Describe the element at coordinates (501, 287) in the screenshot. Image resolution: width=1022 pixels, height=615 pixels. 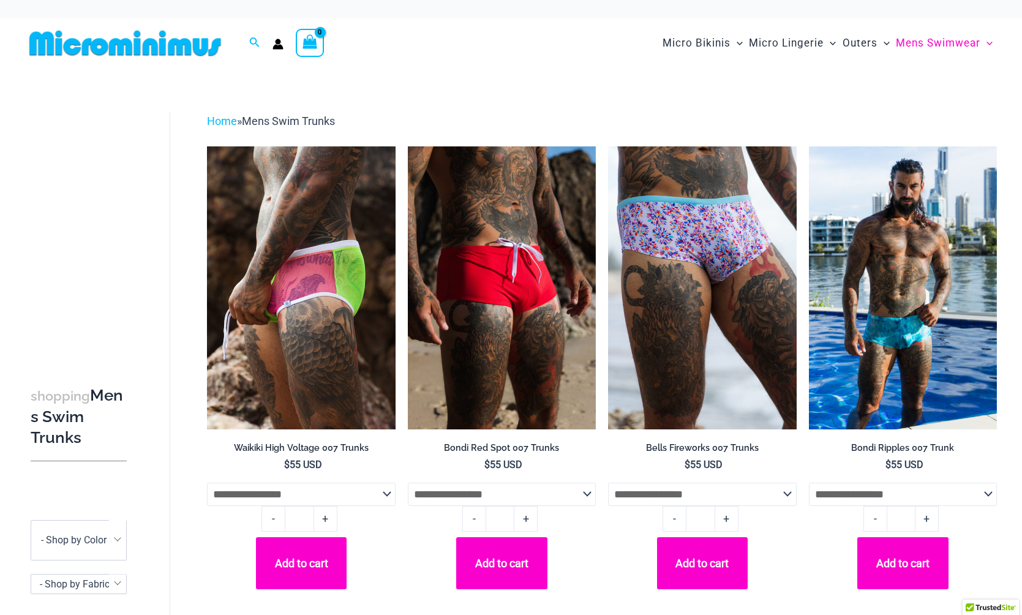
I see `a: Bondi Red Spot 007 Trunks 03Bondi Red Spot 007 Trunks 05Bondi Red Spot 007 Trunks 05` at that location.